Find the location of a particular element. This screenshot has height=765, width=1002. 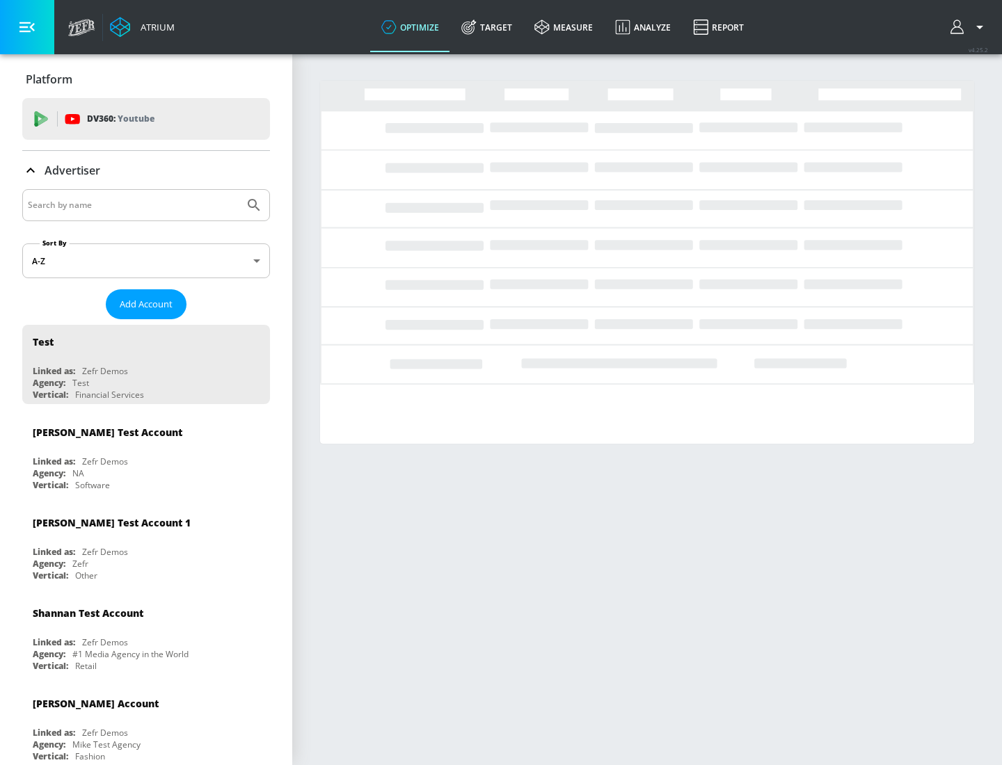

span: Add Account is located at coordinates (146, 304).